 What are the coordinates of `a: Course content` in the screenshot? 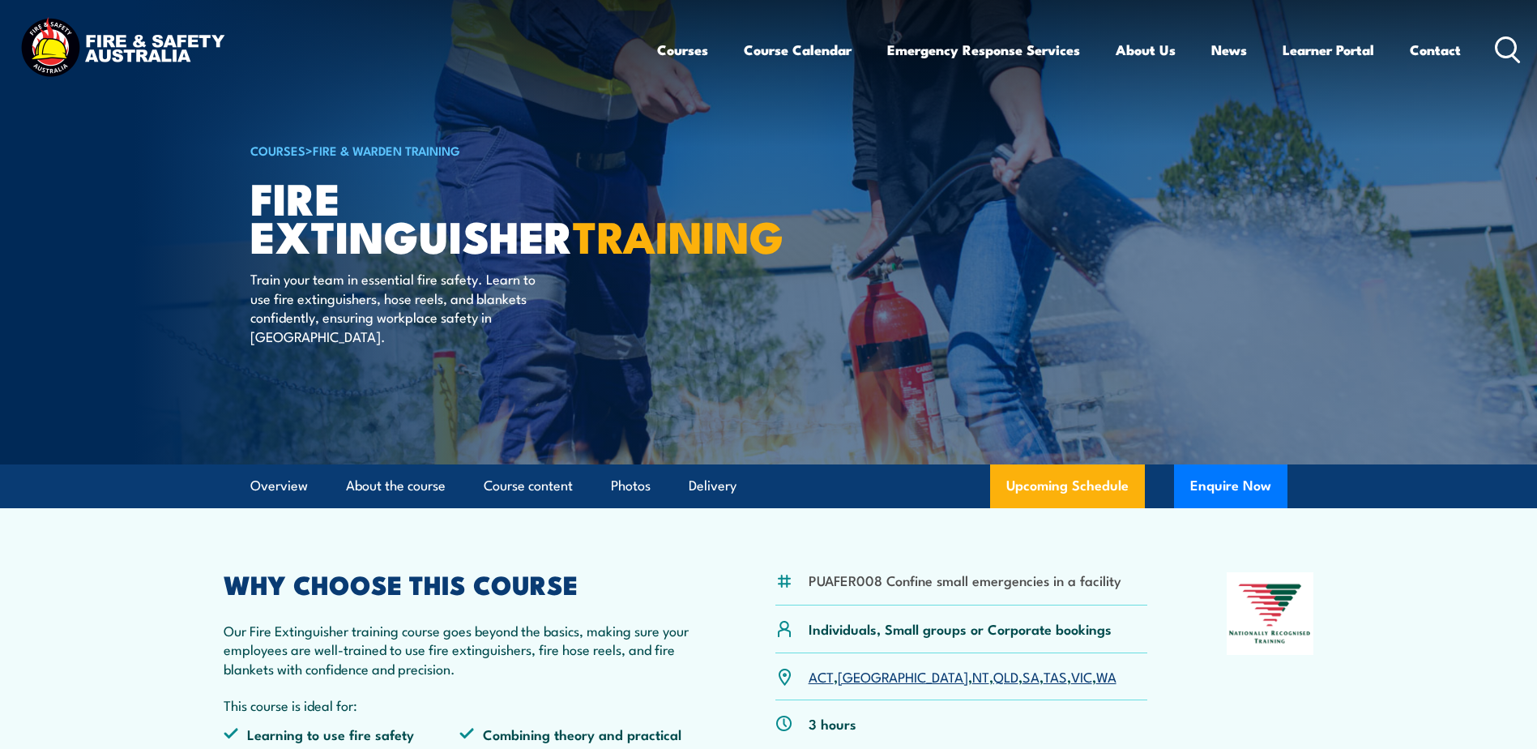 It's located at (528, 485).